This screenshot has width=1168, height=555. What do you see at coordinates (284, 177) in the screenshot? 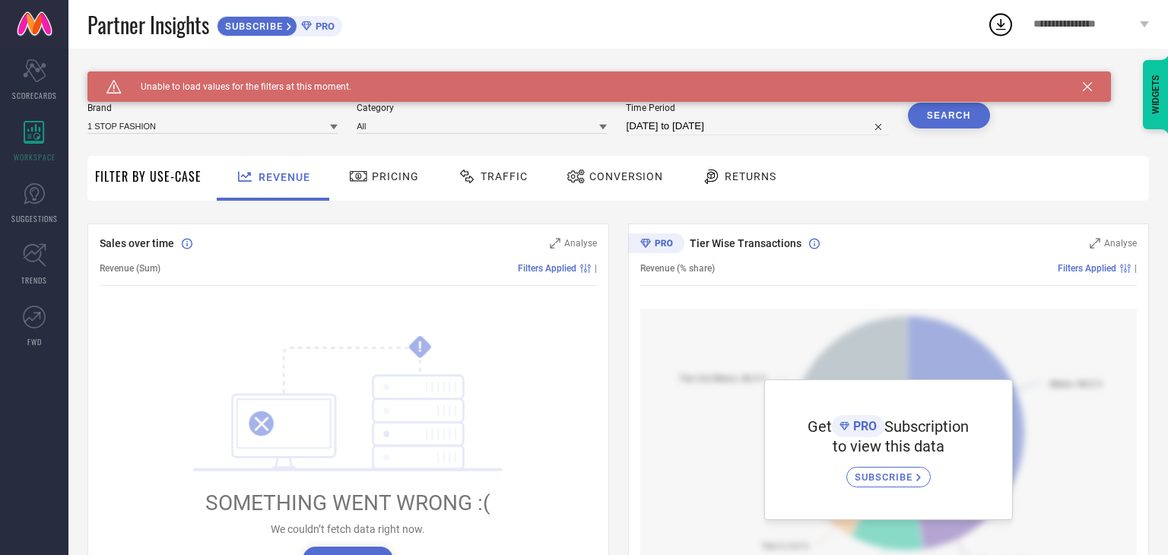
I see `span: Revenue` at bounding box center [284, 177].